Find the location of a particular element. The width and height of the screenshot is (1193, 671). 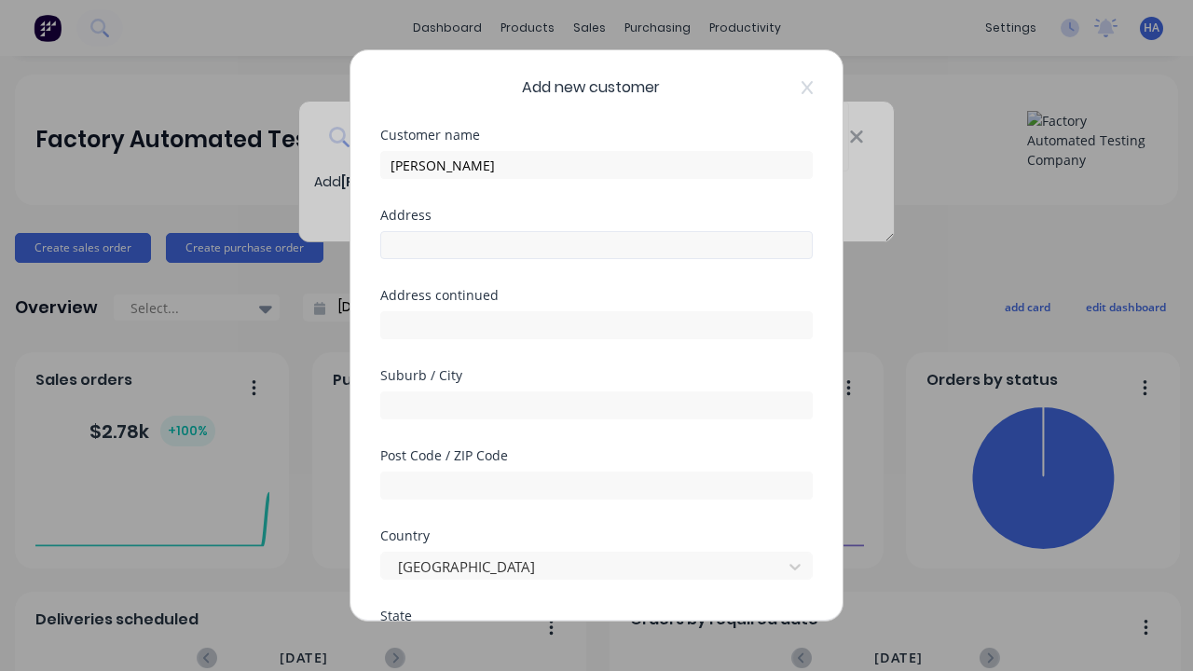

div: Suburb / City is located at coordinates (596, 376).